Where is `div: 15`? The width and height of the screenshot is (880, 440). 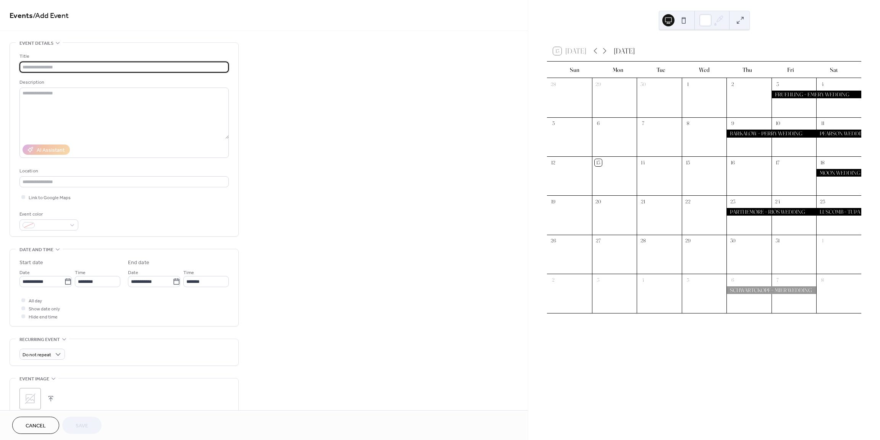 div: 15 is located at coordinates (688, 162).